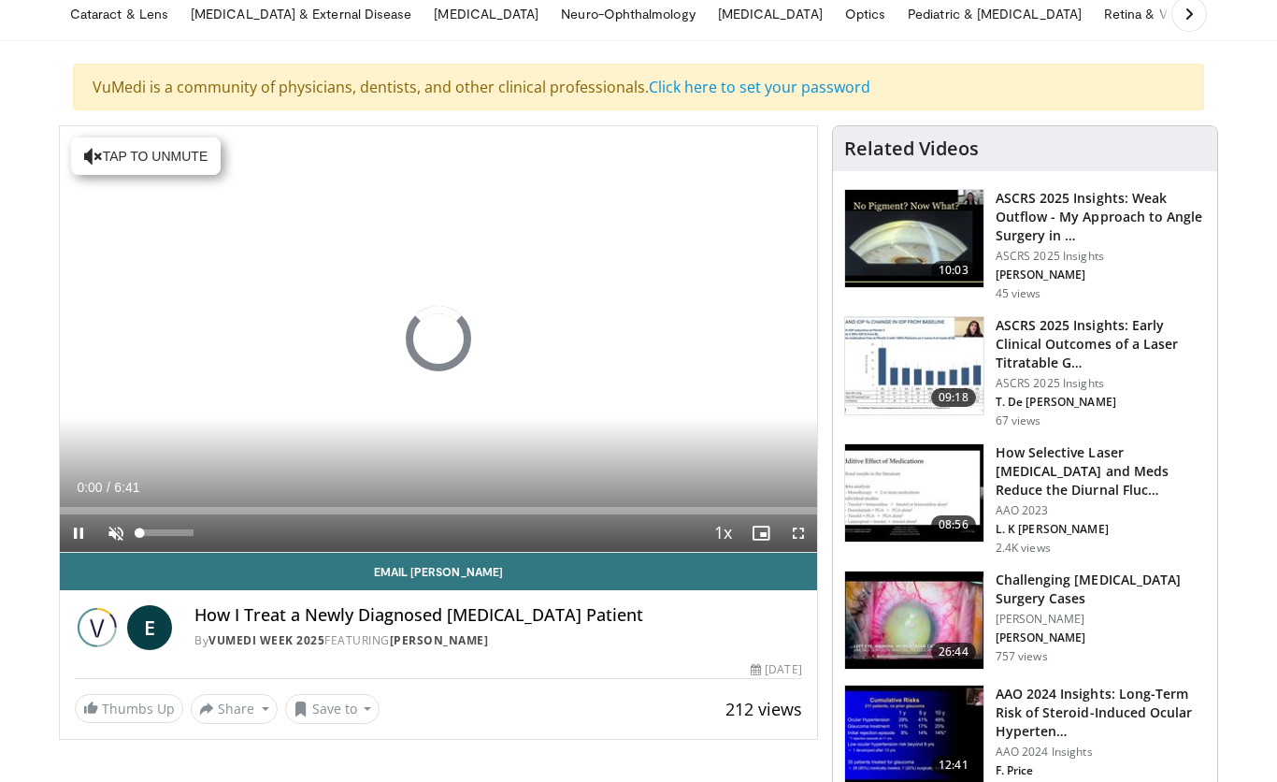 The image size is (1277, 782). What do you see at coordinates (129, 708) in the screenshot?
I see `a: Thumbs Up` at bounding box center [129, 708].